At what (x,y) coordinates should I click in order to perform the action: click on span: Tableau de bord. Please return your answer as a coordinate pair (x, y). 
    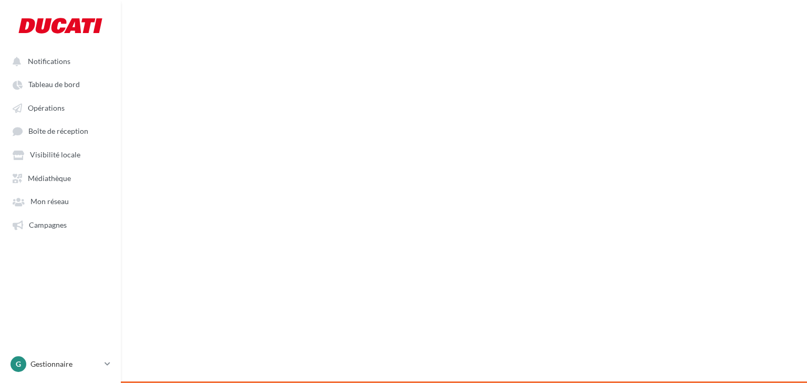
    Looking at the image, I should click on (54, 85).